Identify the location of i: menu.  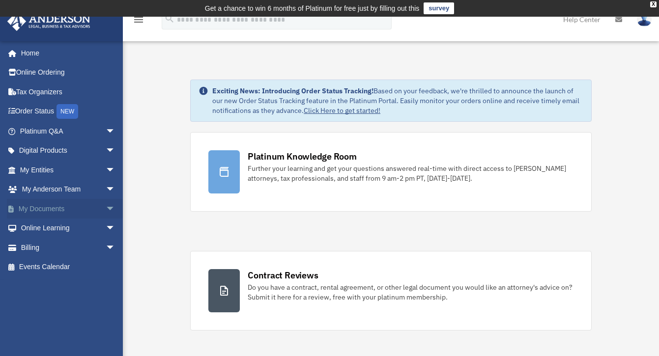
(139, 20).